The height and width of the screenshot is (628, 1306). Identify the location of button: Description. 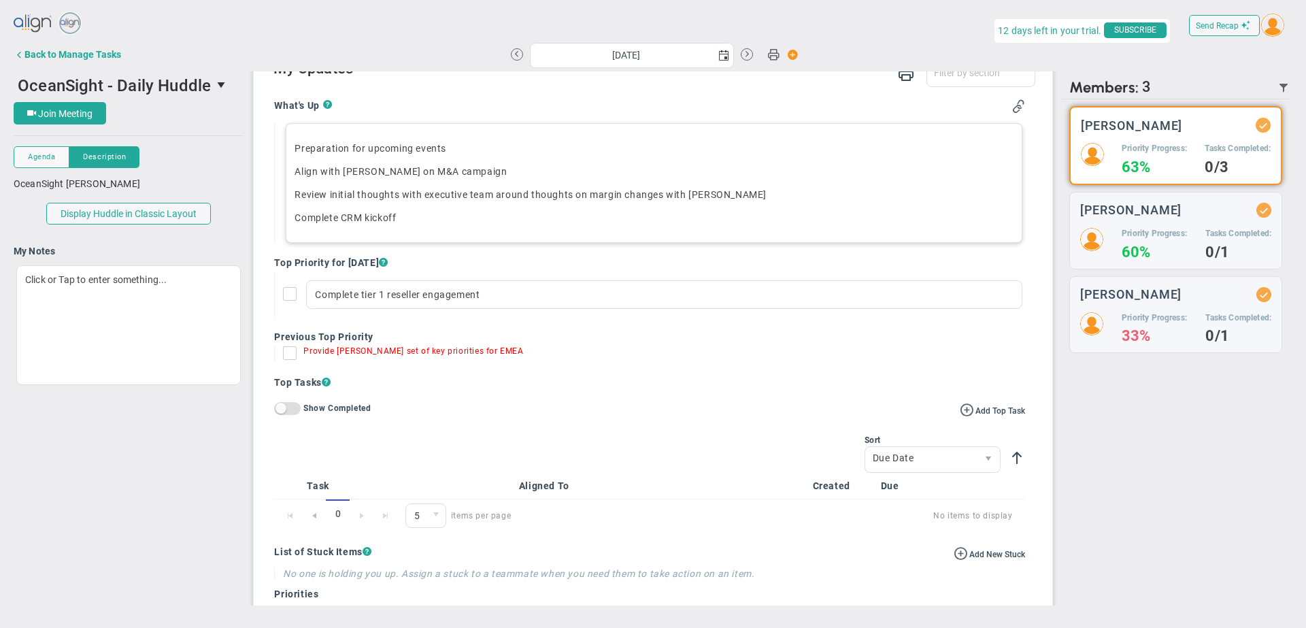
(104, 157).